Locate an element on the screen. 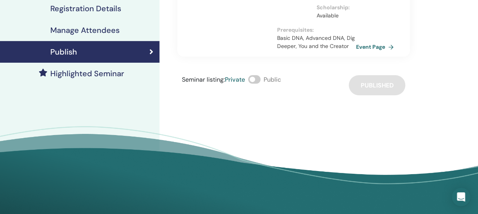 Image resolution: width=478 pixels, height=214 pixels. h4: Manage Attendees is located at coordinates (85, 30).